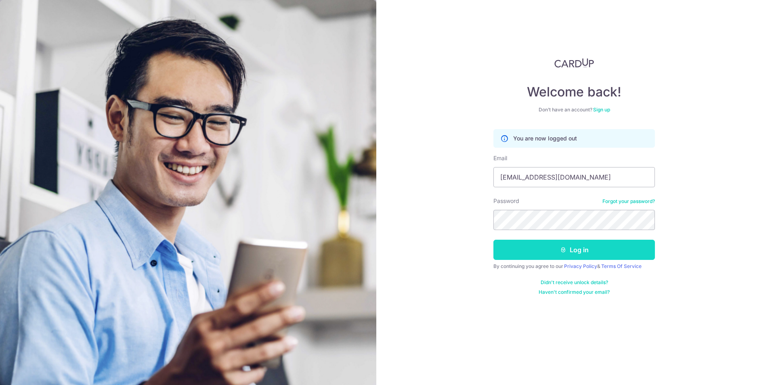  I want to click on input: Enter your Email, so click(574, 177).